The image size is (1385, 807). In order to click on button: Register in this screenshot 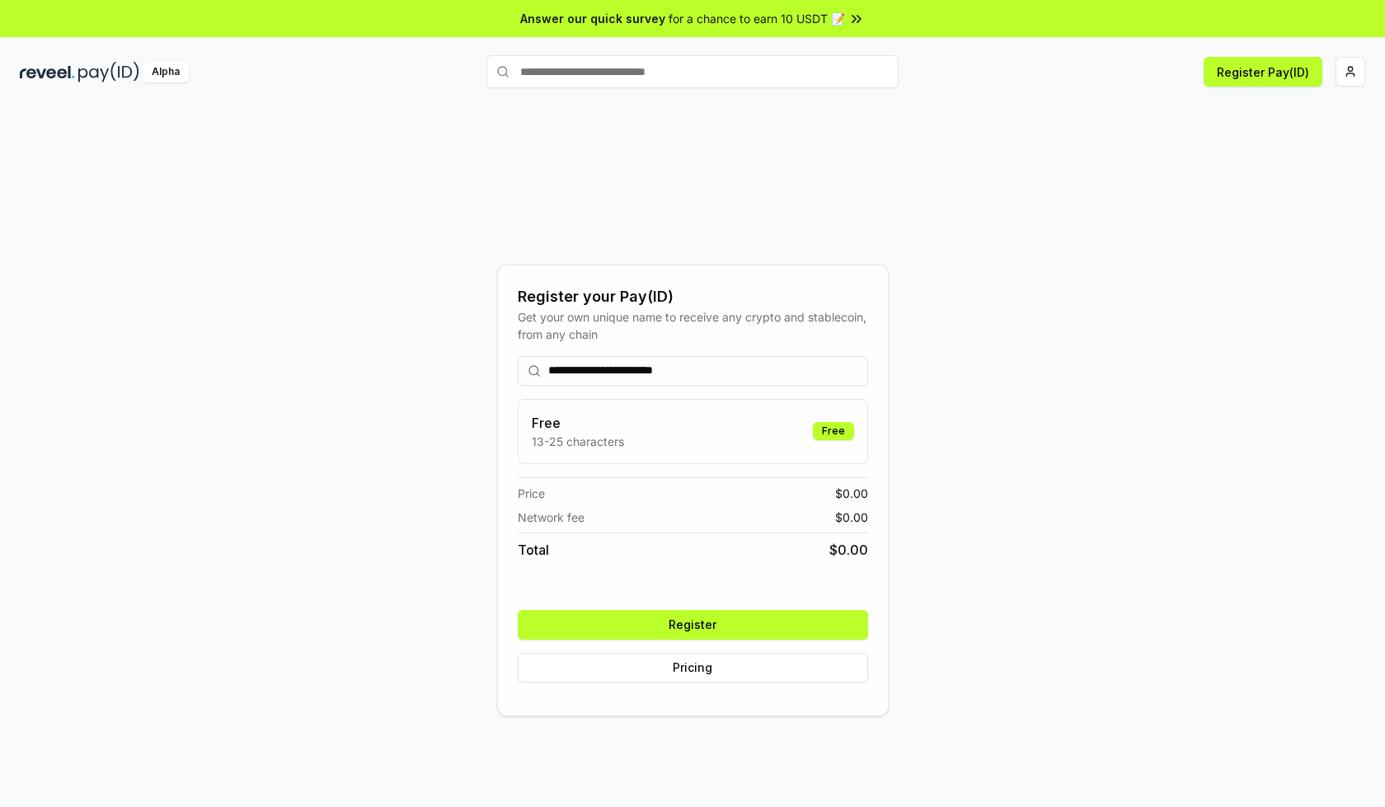, I will do `click(692, 625)`.